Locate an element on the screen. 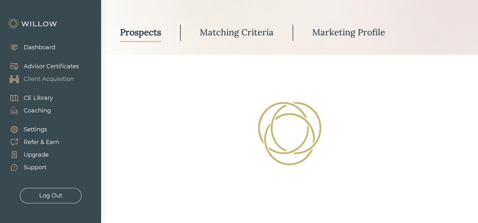  a: Coaching is located at coordinates (28, 111).